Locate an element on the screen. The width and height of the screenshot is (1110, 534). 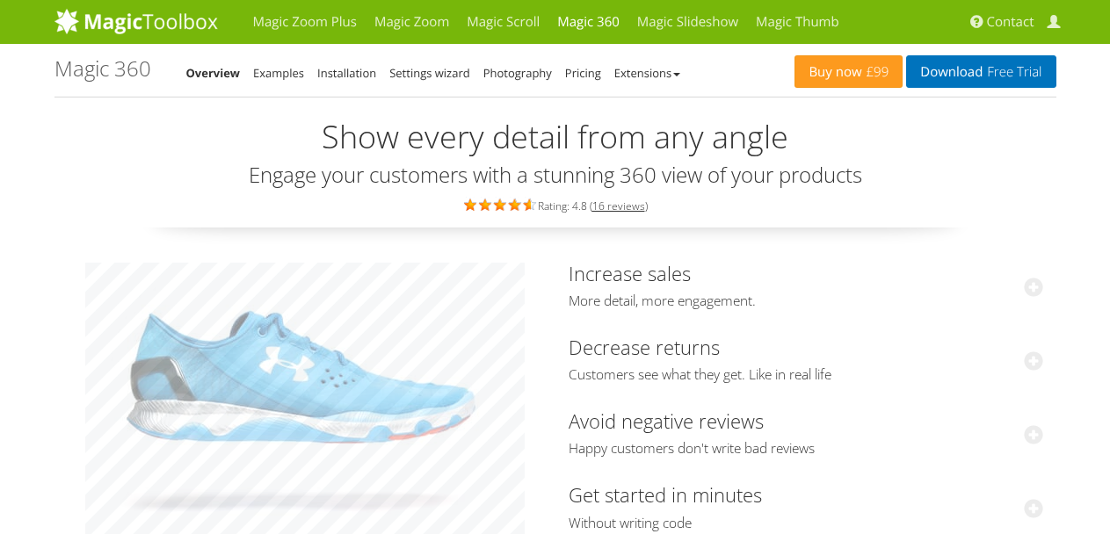
span: Free Trial is located at coordinates (1011, 72).